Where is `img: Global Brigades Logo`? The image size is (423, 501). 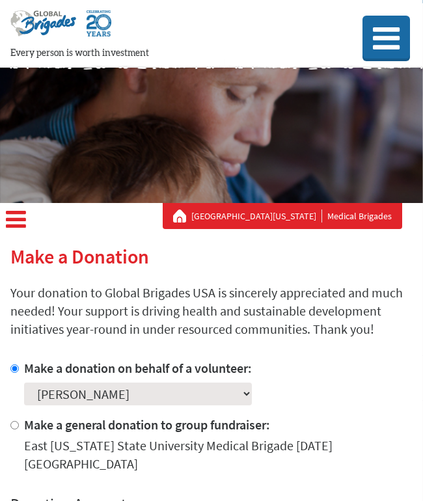
img: Global Brigades Logo is located at coordinates (43, 29).